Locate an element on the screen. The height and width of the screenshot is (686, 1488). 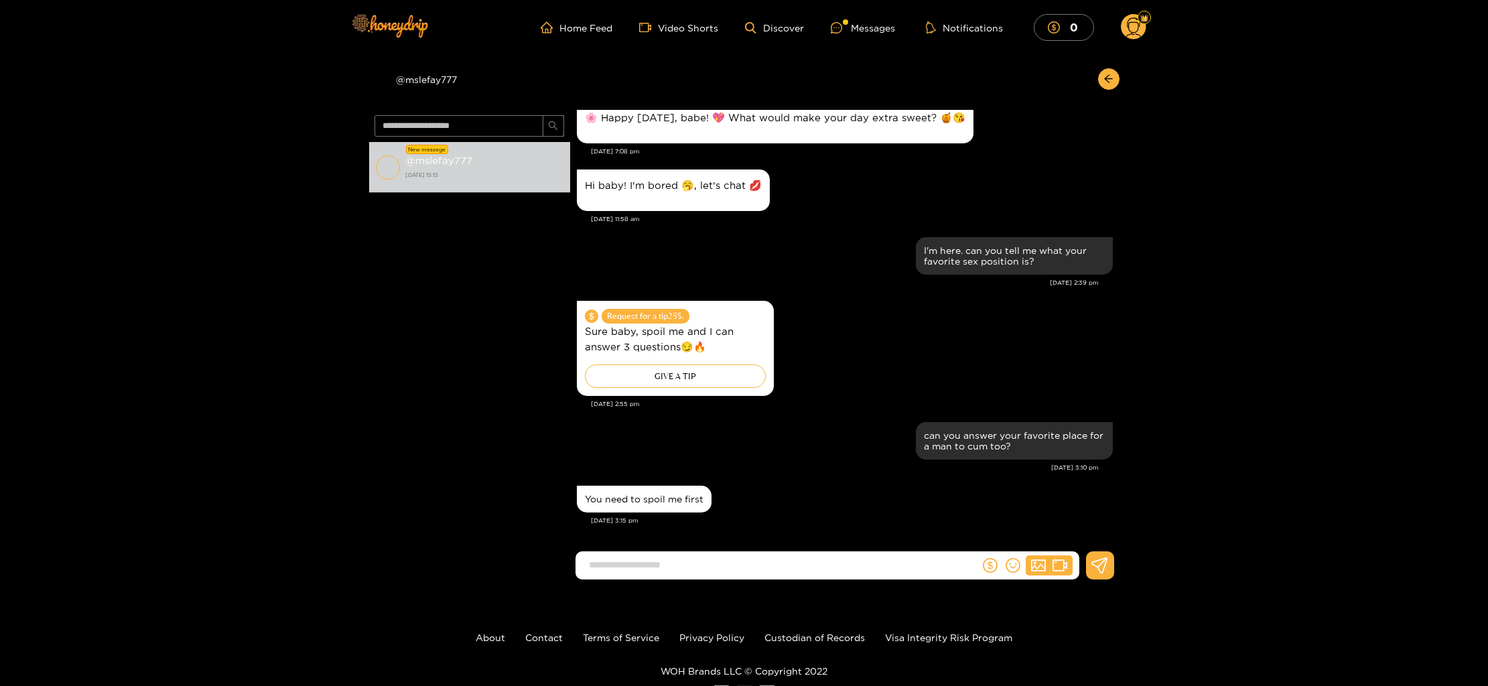
div: Sep. 23, 11:58 am is located at coordinates (673, 190).